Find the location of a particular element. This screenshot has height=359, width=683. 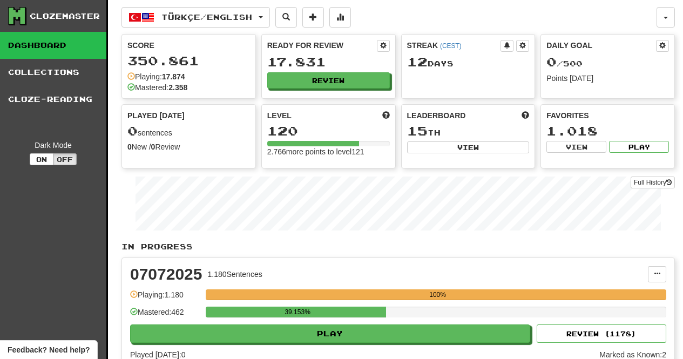

div: Playing: 1.180 is located at coordinates (165, 298).